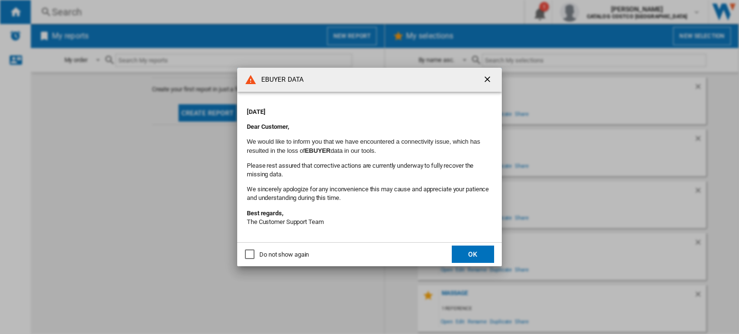 The width and height of the screenshot is (739, 334). What do you see at coordinates (369, 194) in the screenshot?
I see `p: We sincerely apologize for any inconvenience this may cause and appreciate your patience and unde...` at bounding box center [369, 194].